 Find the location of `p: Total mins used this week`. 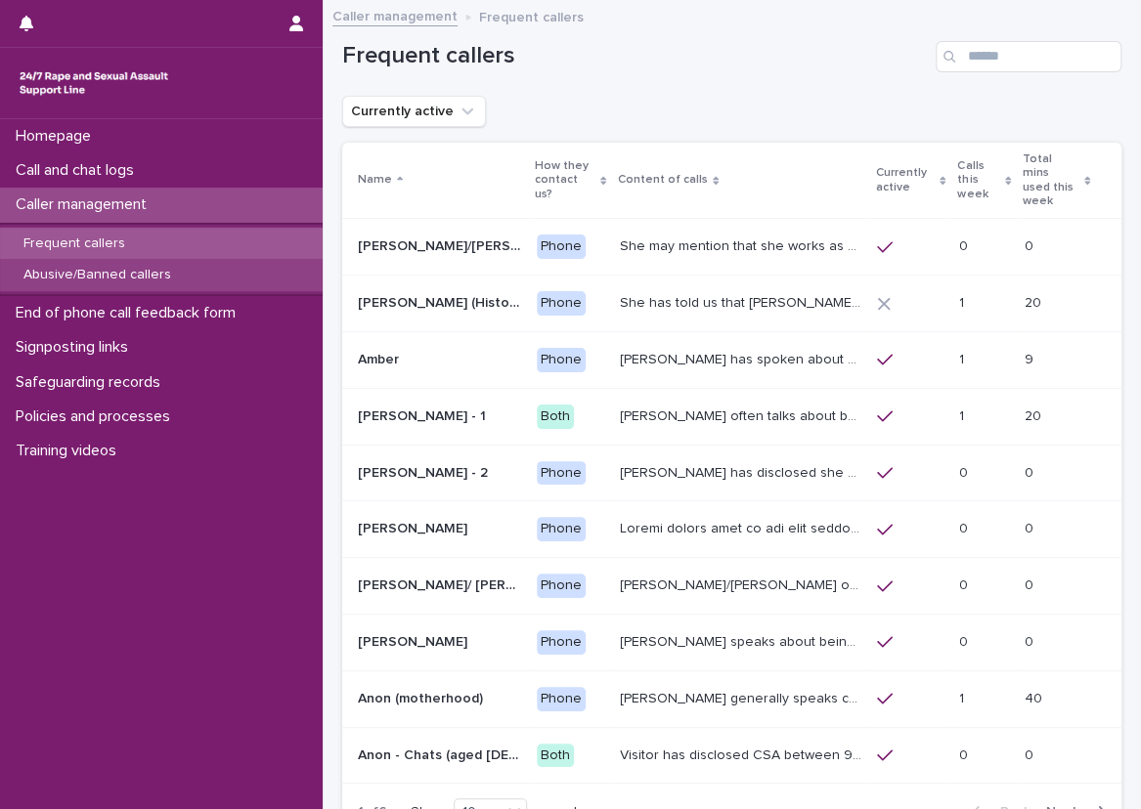

p: Total mins used this week is located at coordinates (1051, 181).